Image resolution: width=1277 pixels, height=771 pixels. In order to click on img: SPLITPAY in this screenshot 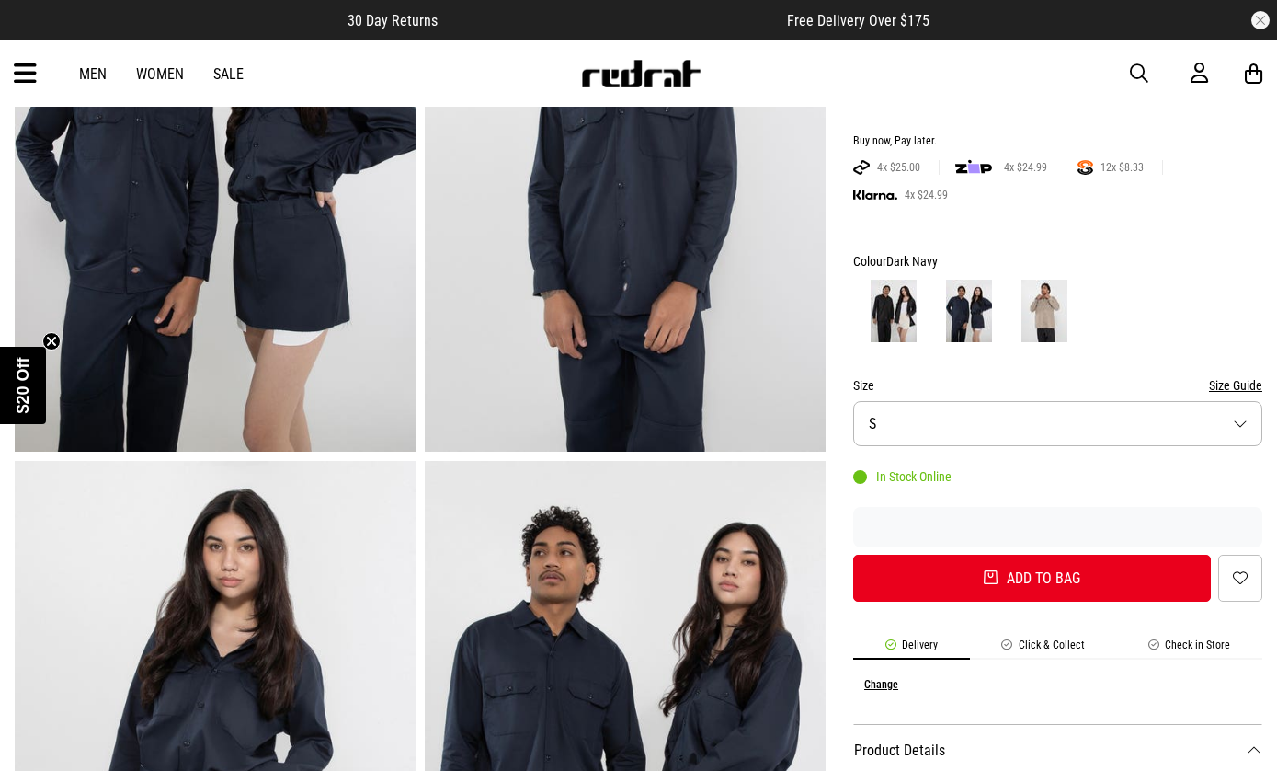, I will do `click(1085, 167)`.